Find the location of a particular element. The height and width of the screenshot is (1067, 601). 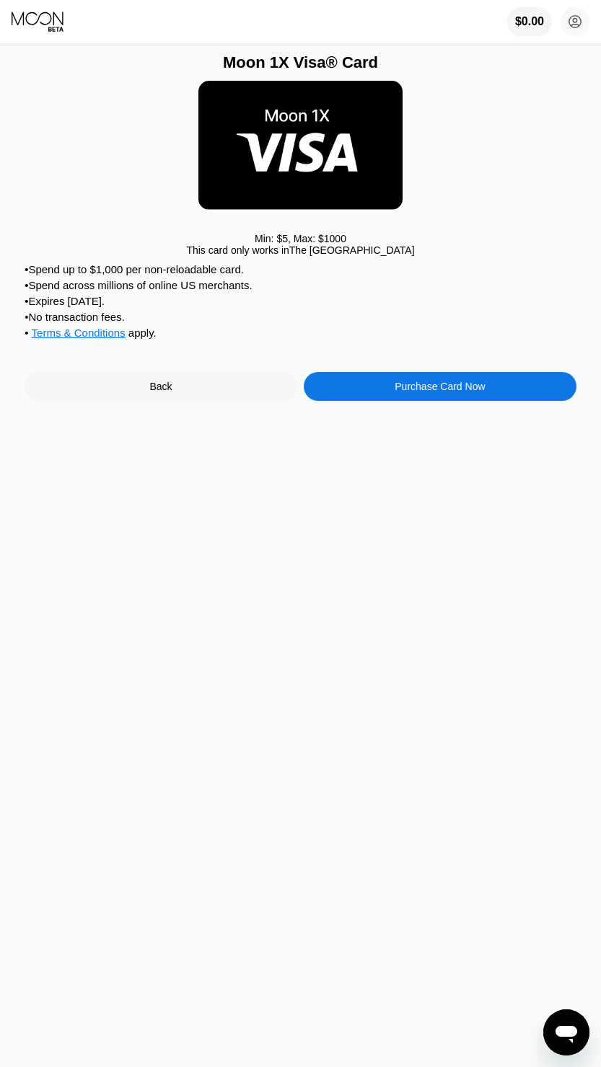

div: • apply . is located at coordinates (300, 335).